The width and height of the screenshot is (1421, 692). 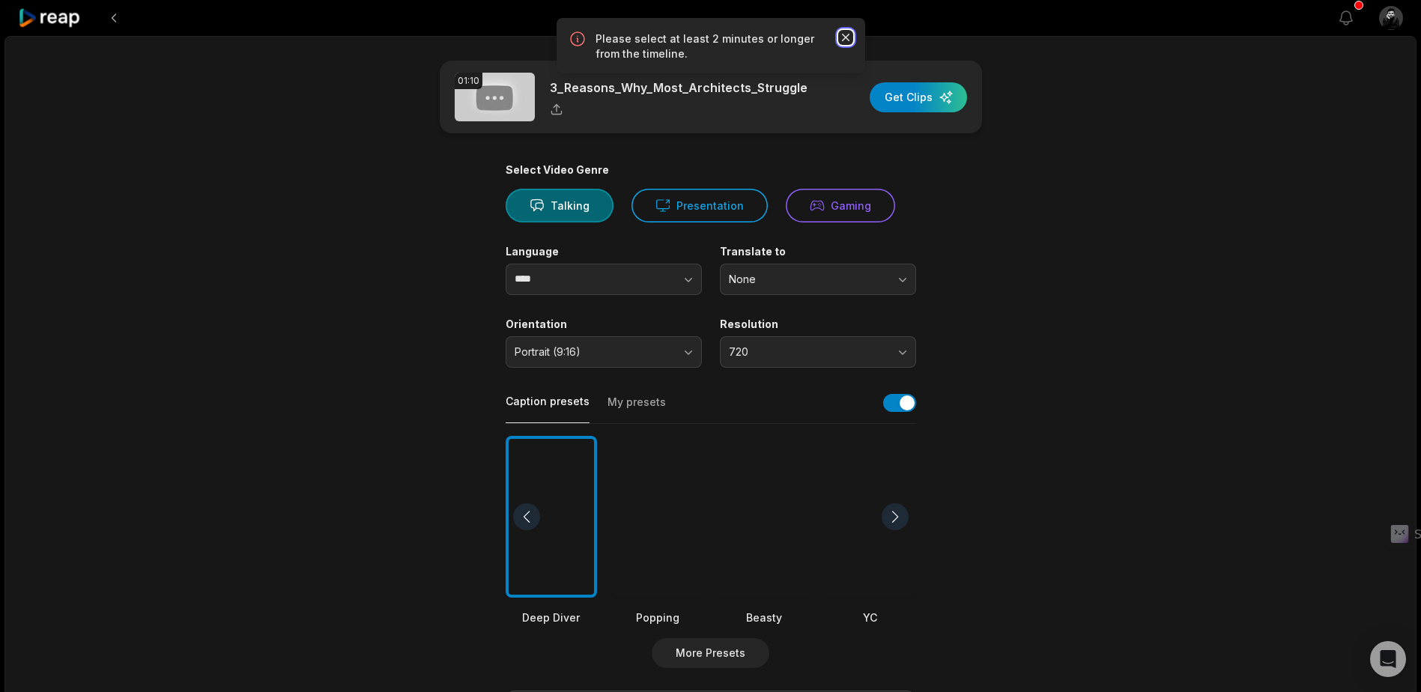 I want to click on button: More Presets, so click(x=710, y=653).